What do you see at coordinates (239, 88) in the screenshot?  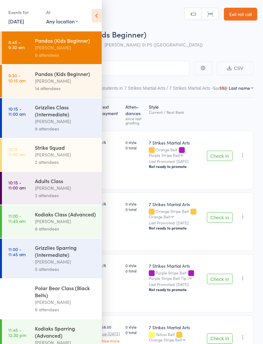 I see `div: Last name` at bounding box center [239, 88].